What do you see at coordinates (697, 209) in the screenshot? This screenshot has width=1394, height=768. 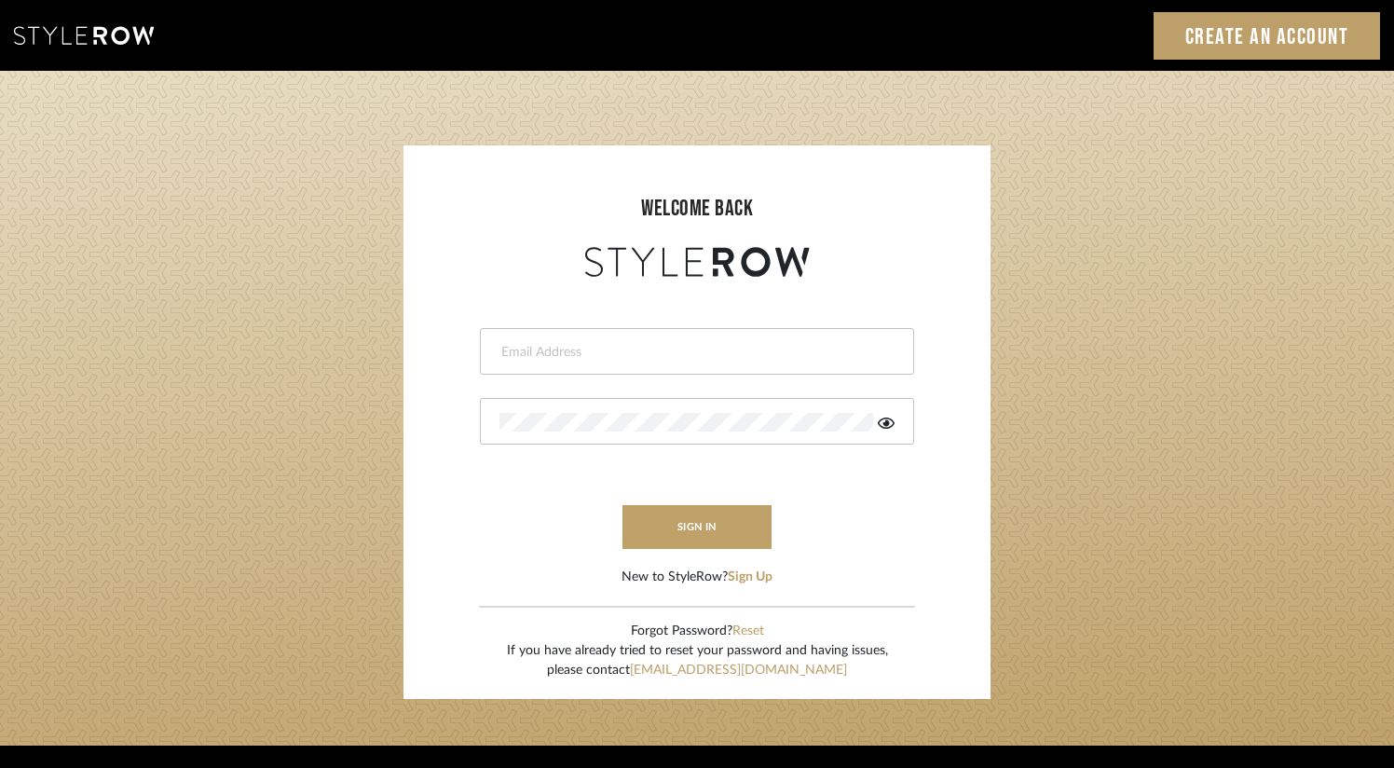 I see `div: welcome back` at bounding box center [697, 209].